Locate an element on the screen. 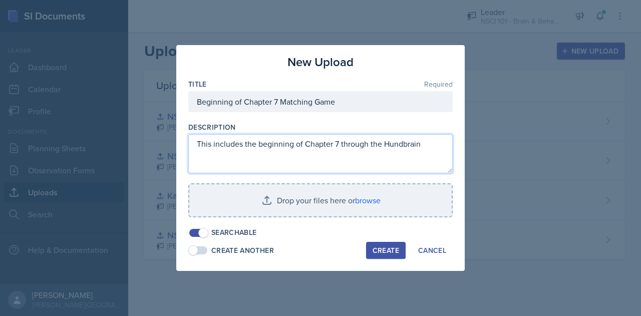 The height and width of the screenshot is (316, 641). span: Required is located at coordinates (438, 84).